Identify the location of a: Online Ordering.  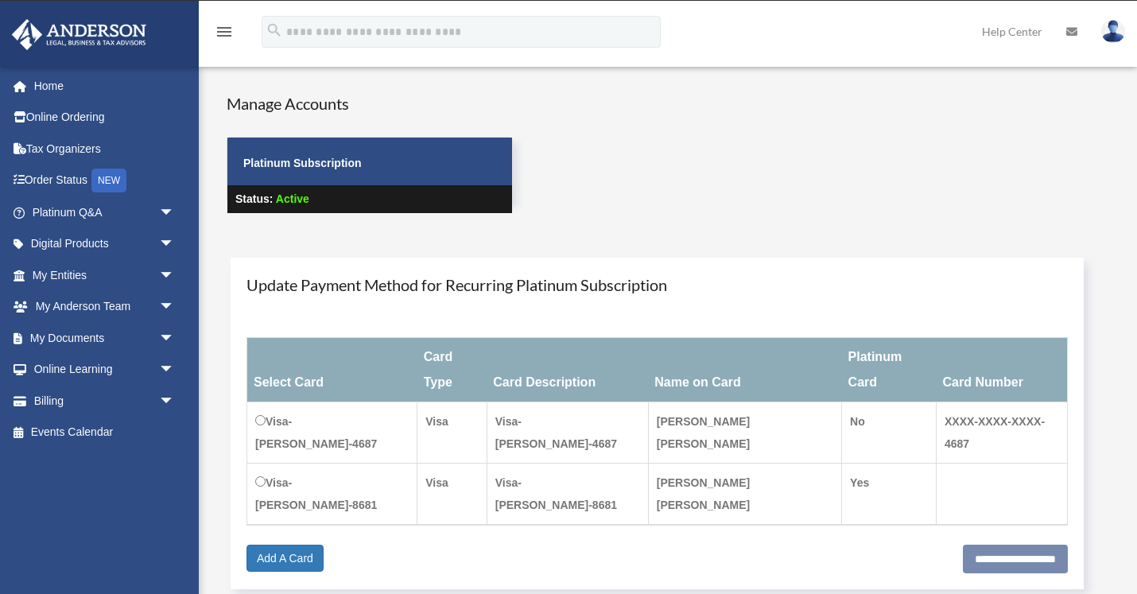
(105, 118).